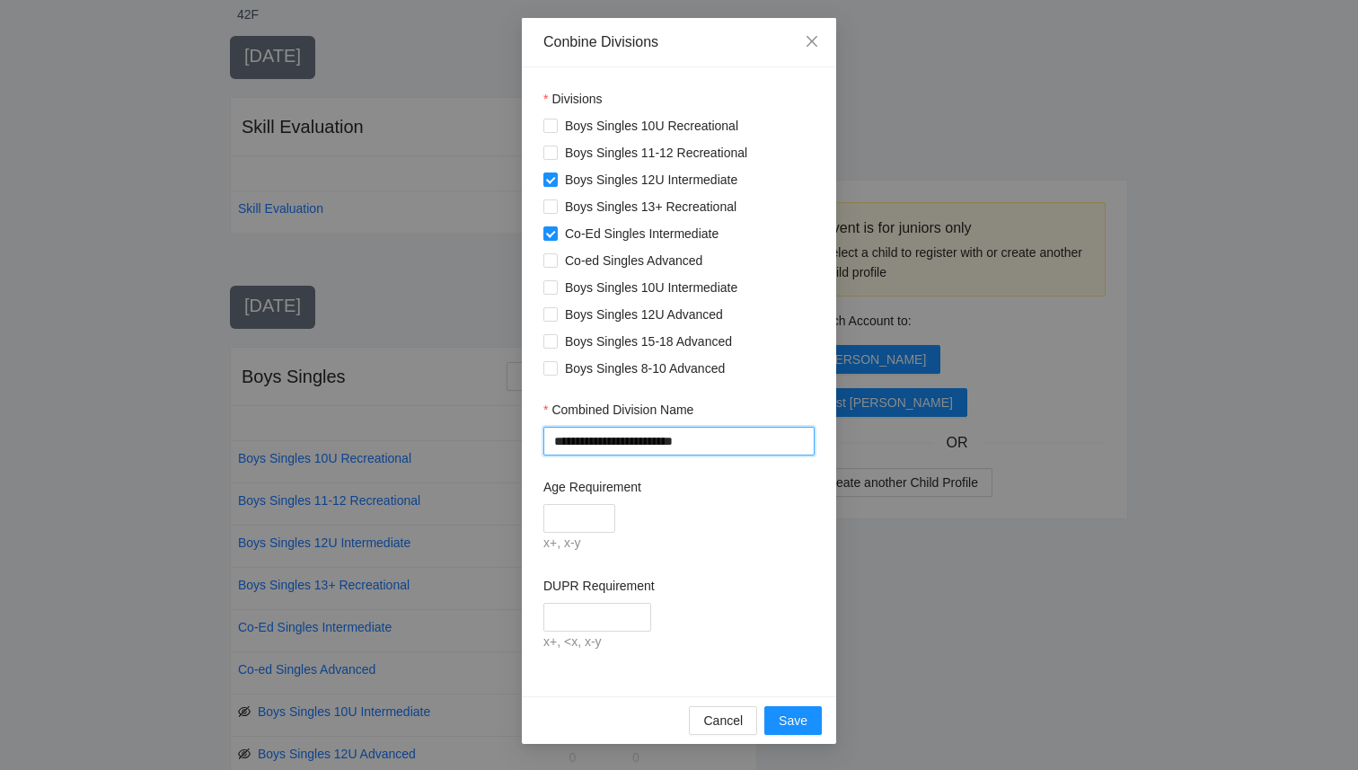 The image size is (1358, 770). What do you see at coordinates (793, 720) in the screenshot?
I see `button: Save` at bounding box center [793, 720].